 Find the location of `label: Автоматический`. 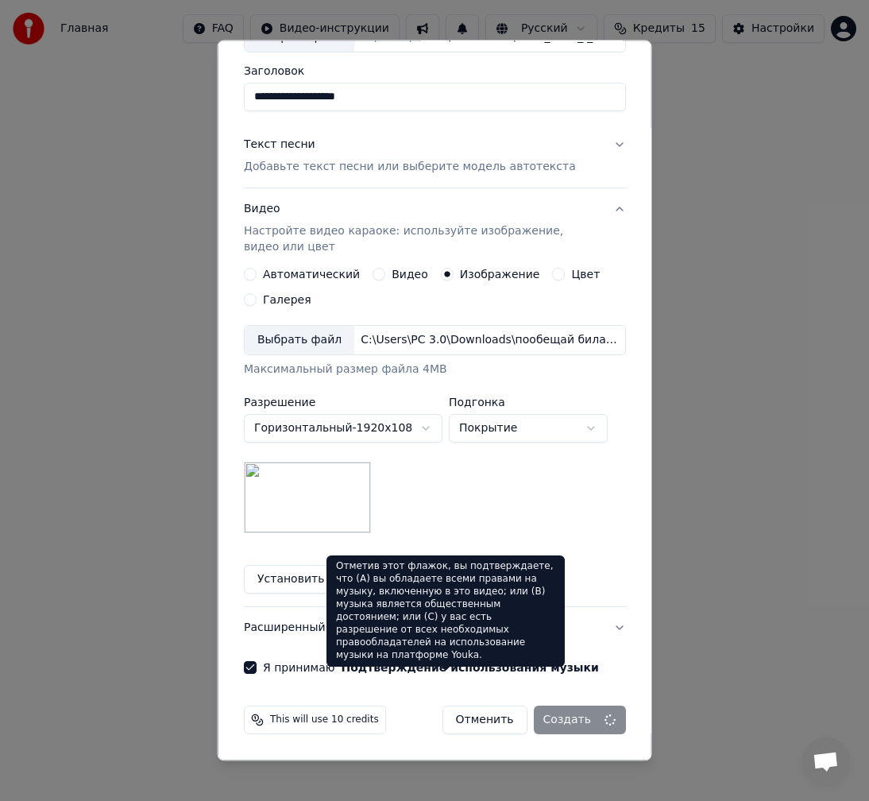

label: Автоматический is located at coordinates (311, 274).